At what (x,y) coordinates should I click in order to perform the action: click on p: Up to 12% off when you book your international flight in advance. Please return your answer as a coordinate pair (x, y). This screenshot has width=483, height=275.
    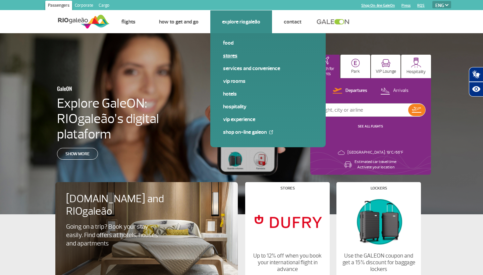
    Looking at the image, I should click on (287, 262).